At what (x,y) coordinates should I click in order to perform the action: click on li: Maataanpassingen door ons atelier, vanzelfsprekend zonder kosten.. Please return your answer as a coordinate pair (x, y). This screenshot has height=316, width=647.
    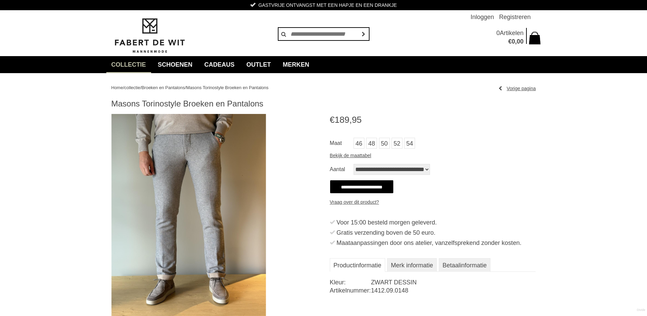
    Looking at the image, I should click on (433, 243).